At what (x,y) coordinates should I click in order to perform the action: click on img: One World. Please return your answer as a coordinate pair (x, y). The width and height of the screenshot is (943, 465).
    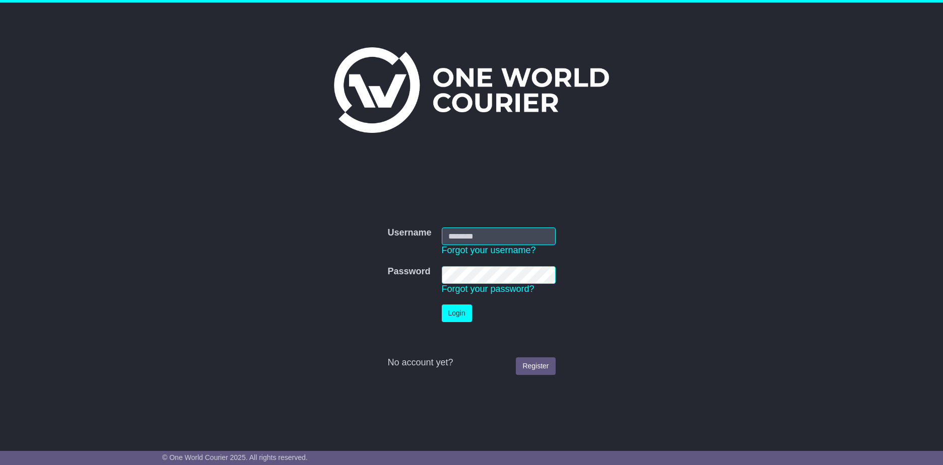
    Looking at the image, I should click on (472, 90).